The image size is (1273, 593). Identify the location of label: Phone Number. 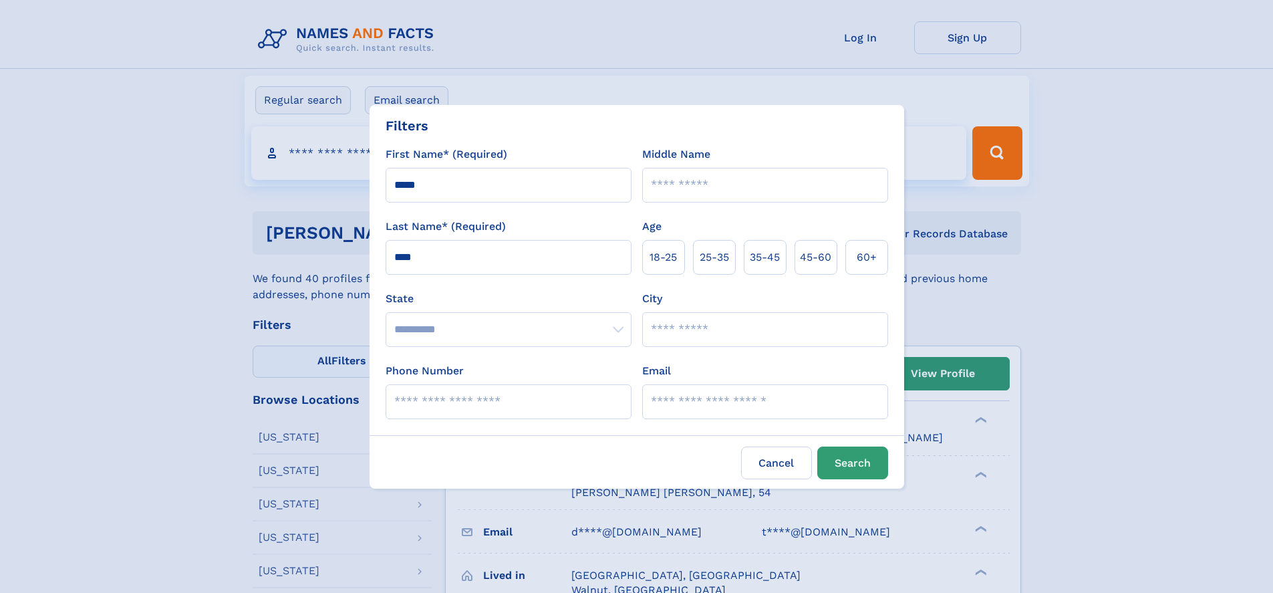
(424, 371).